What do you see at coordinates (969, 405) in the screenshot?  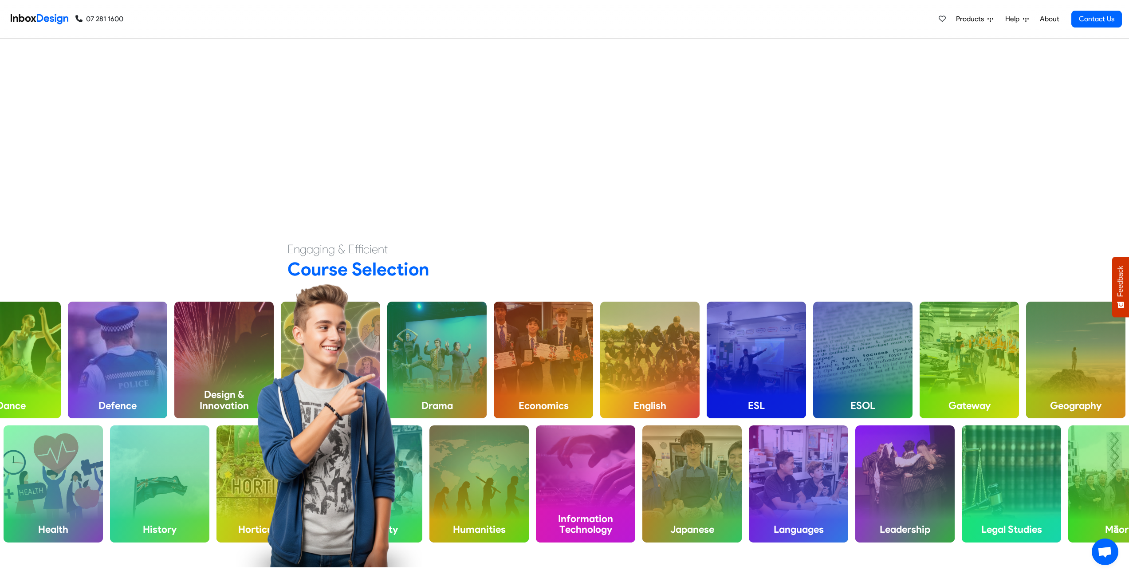 I see `h4: Gateway` at bounding box center [969, 405].